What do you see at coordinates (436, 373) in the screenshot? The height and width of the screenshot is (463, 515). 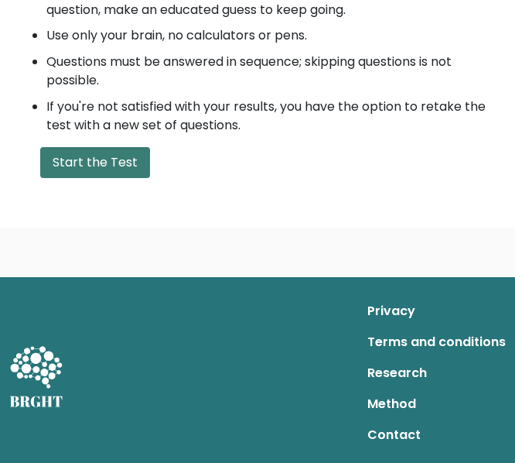 I see `a: Research` at bounding box center [436, 373].